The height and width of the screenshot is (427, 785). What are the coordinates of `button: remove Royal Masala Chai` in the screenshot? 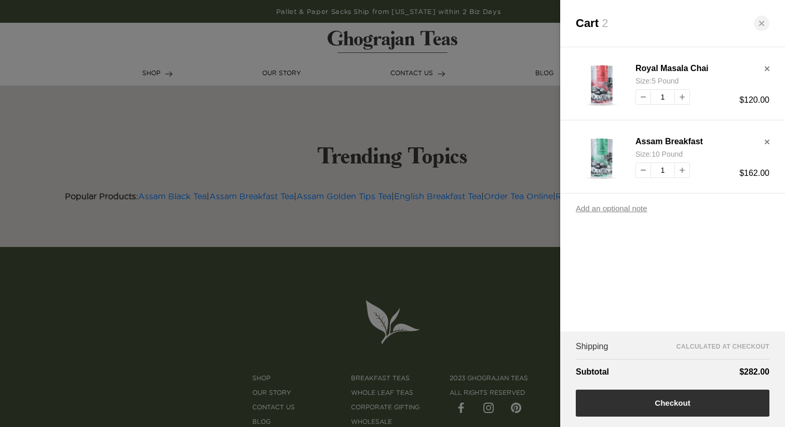 It's located at (767, 76).